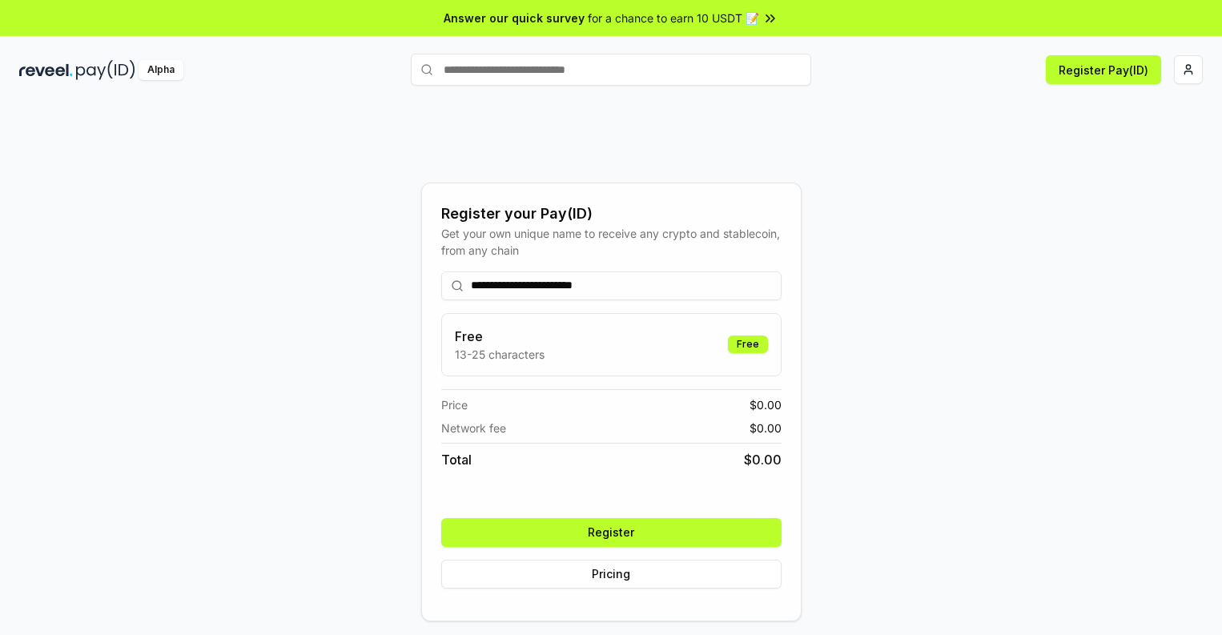 The image size is (1222, 635). Describe the element at coordinates (456, 460) in the screenshot. I see `span: Total` at that location.